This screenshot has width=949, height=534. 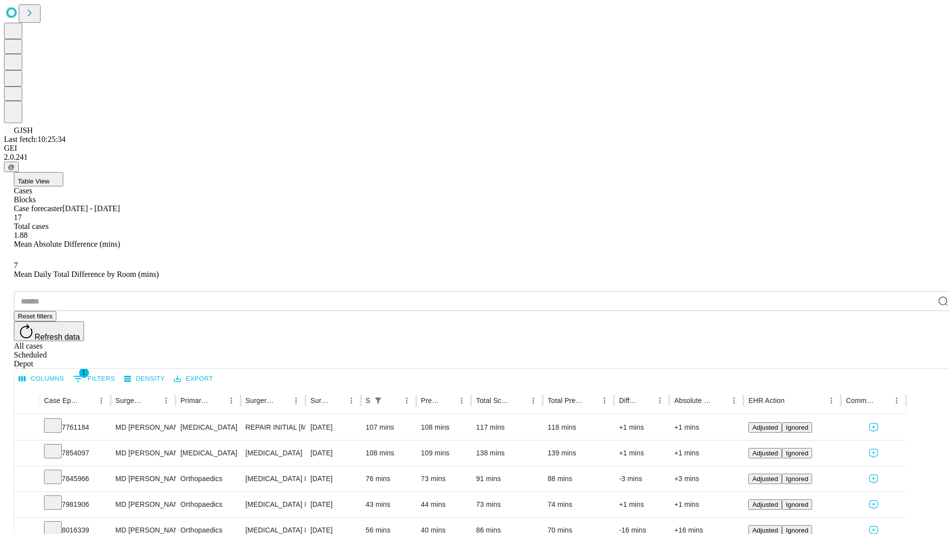 I want to click on span: GJSH, so click(x=23, y=130).